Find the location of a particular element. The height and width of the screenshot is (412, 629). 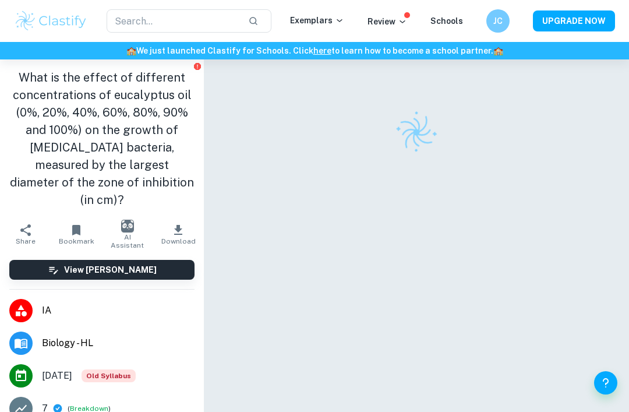

span: Old Syllabus is located at coordinates (108, 376).